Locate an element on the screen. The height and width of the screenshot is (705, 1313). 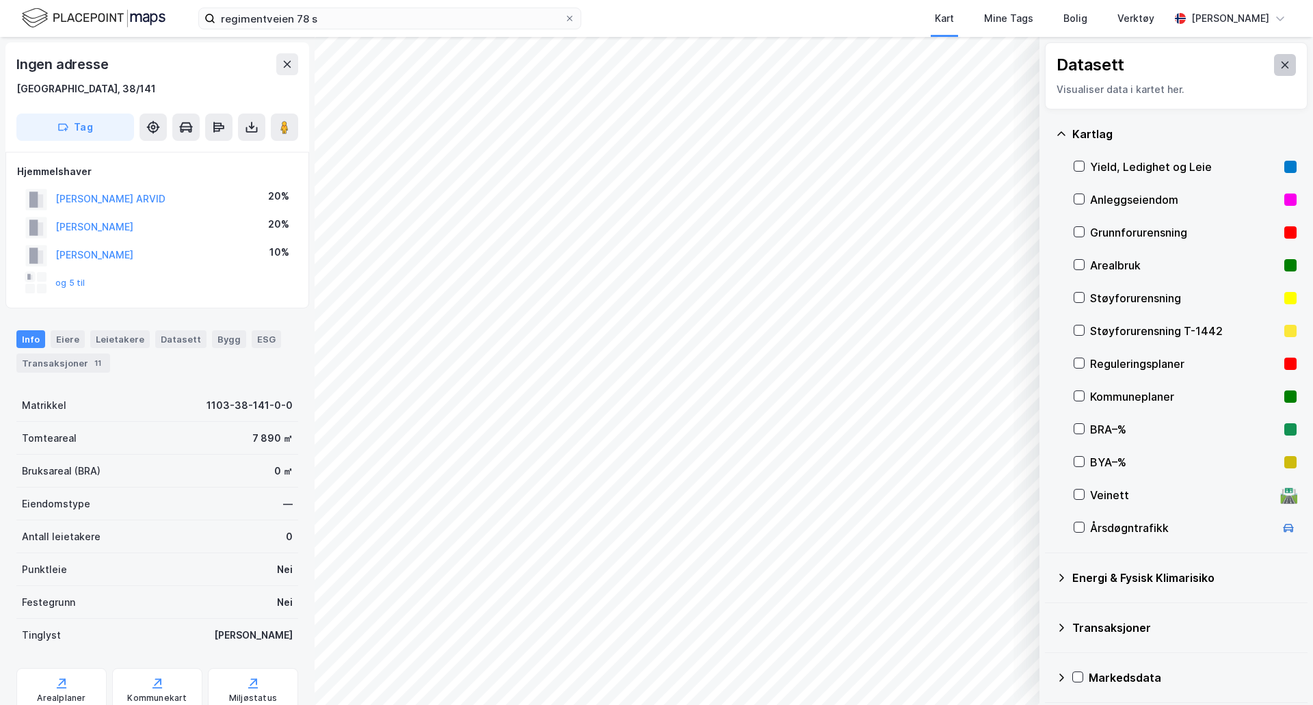
div: Grunnforurensning is located at coordinates (1185, 233).